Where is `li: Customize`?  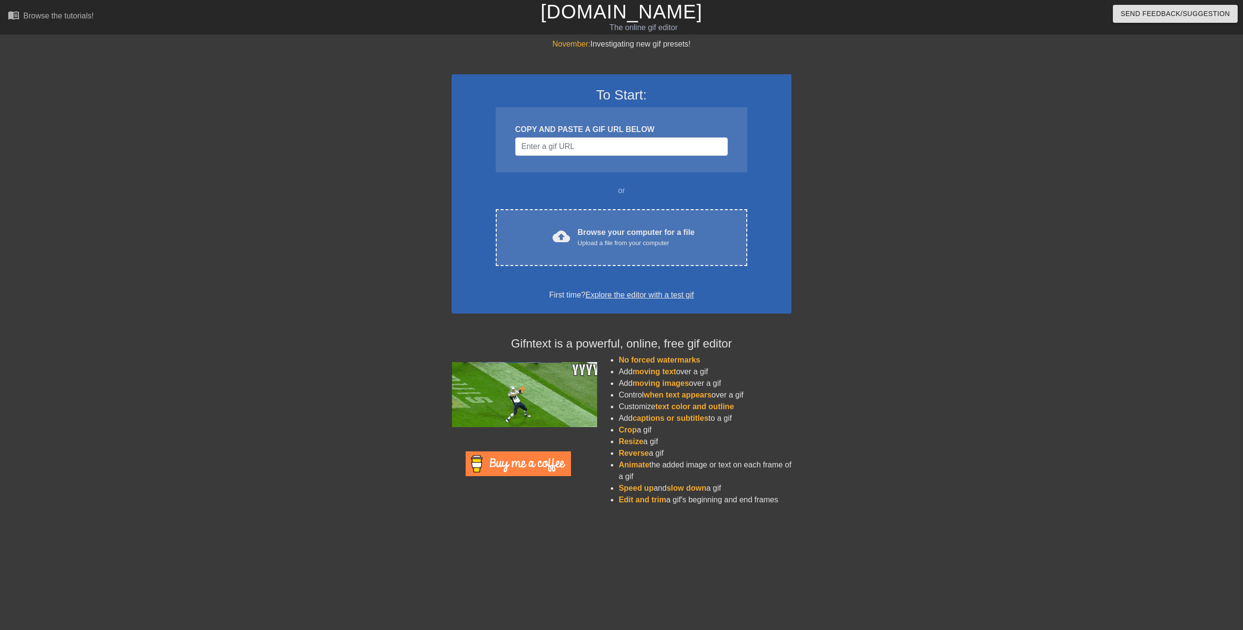 li: Customize is located at coordinates (705, 407).